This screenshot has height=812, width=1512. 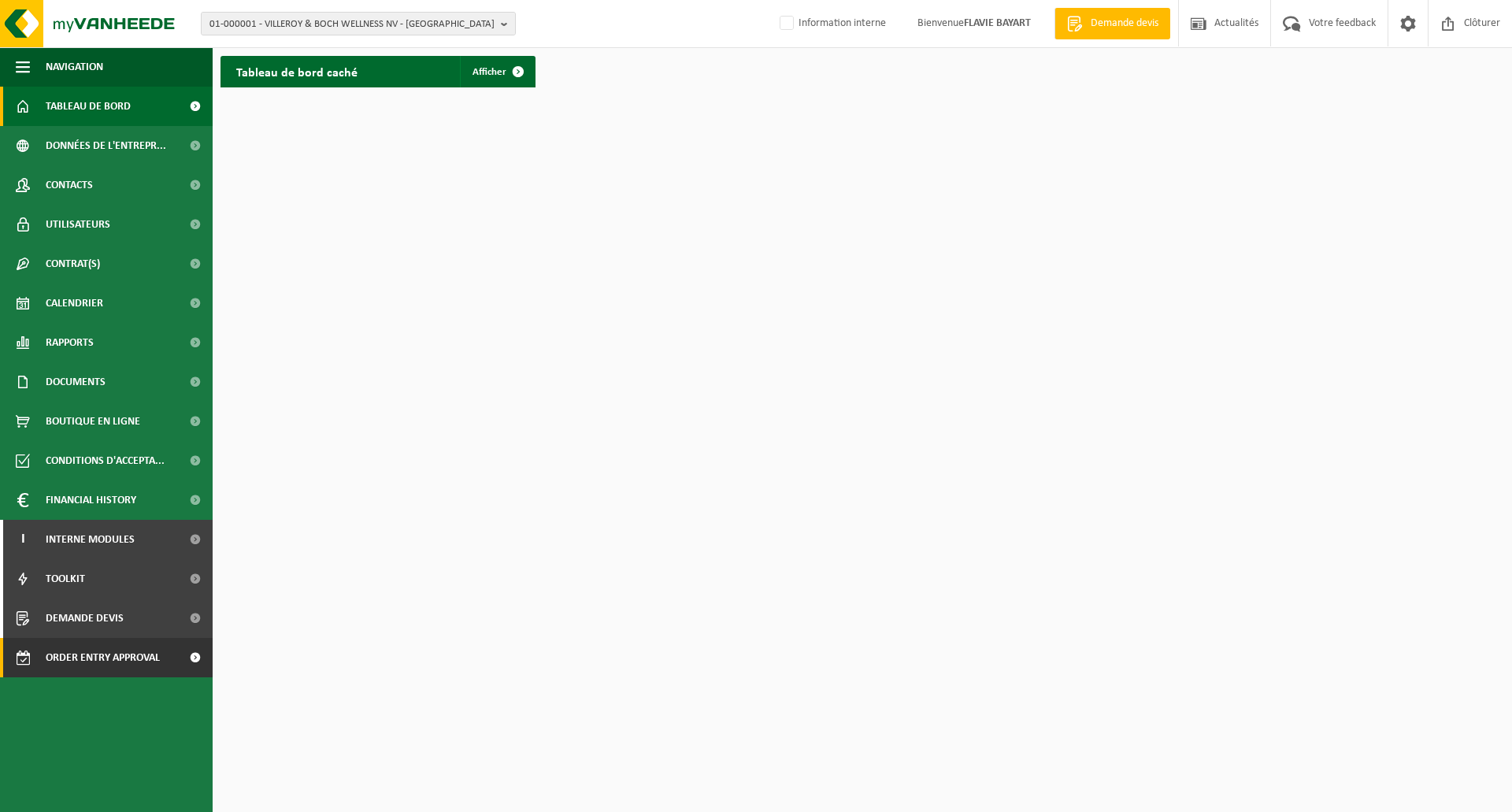 What do you see at coordinates (997, 23) in the screenshot?
I see `strong: FLAVIE BAYART` at bounding box center [997, 23].